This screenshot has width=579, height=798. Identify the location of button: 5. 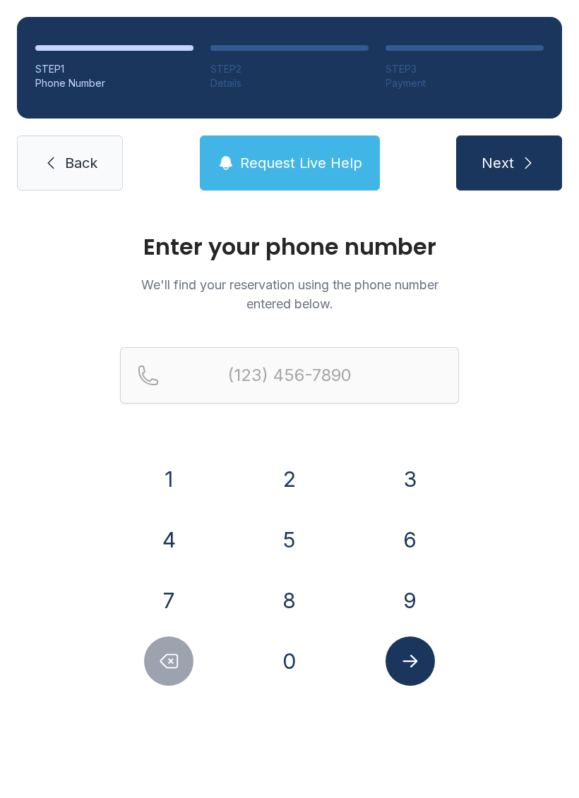
(289, 540).